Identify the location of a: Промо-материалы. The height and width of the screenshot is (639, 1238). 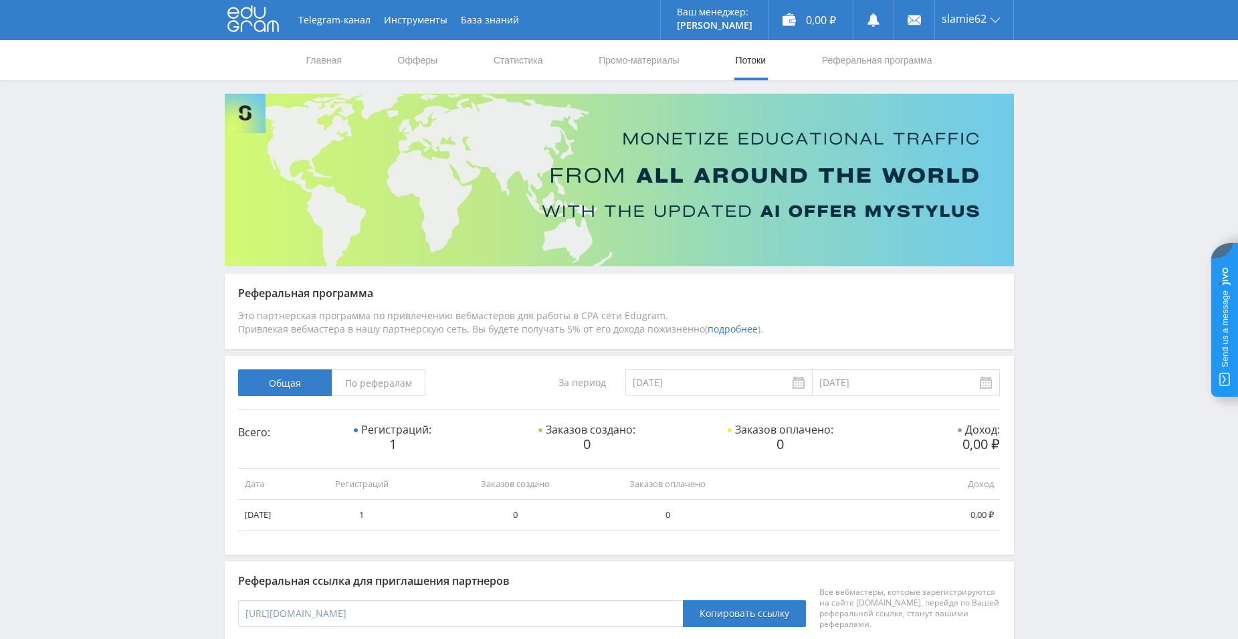
(639, 60).